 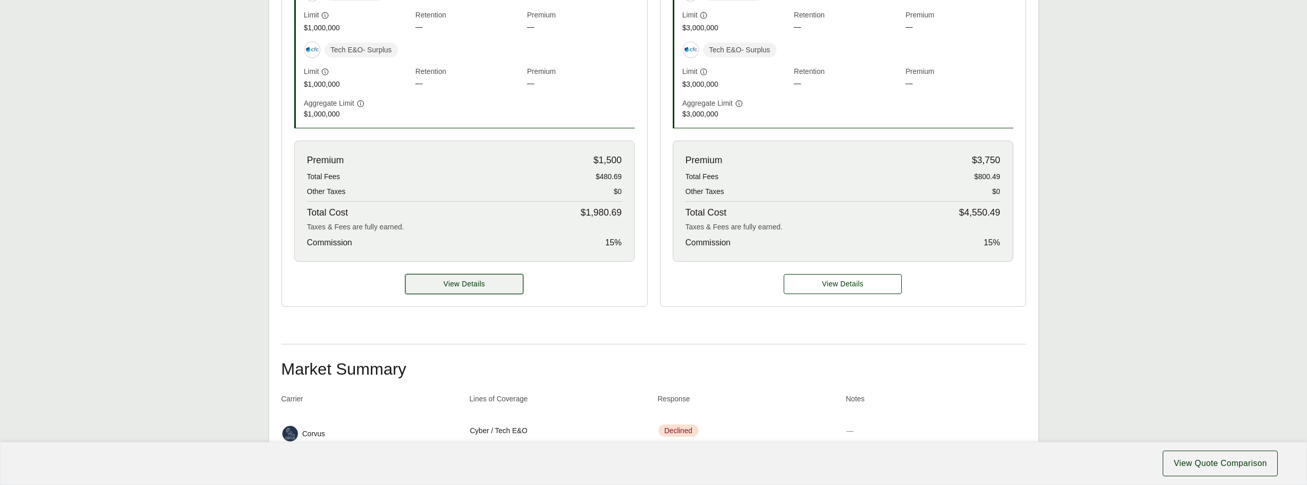 I want to click on span: $480.69, so click(x=609, y=177).